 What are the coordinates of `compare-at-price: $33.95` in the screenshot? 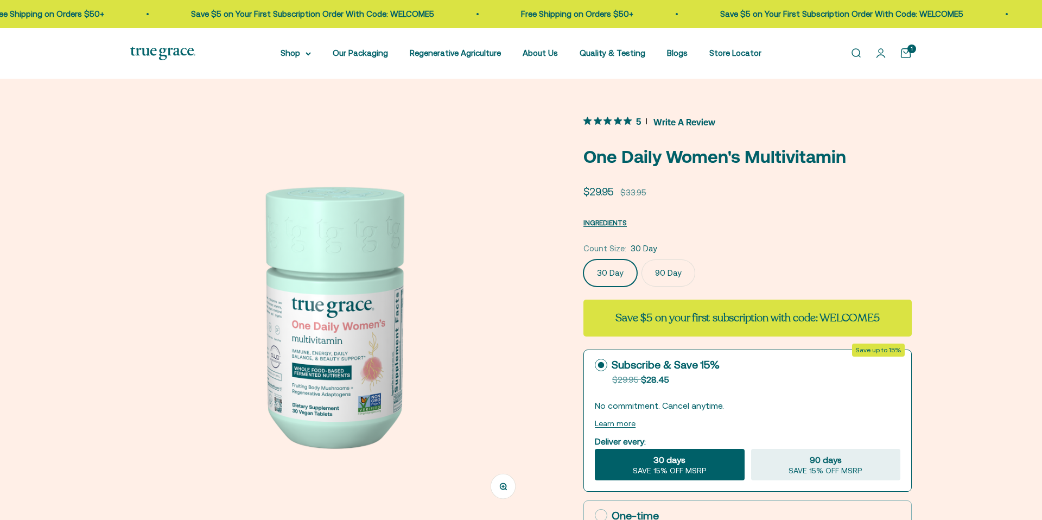 It's located at (634, 193).